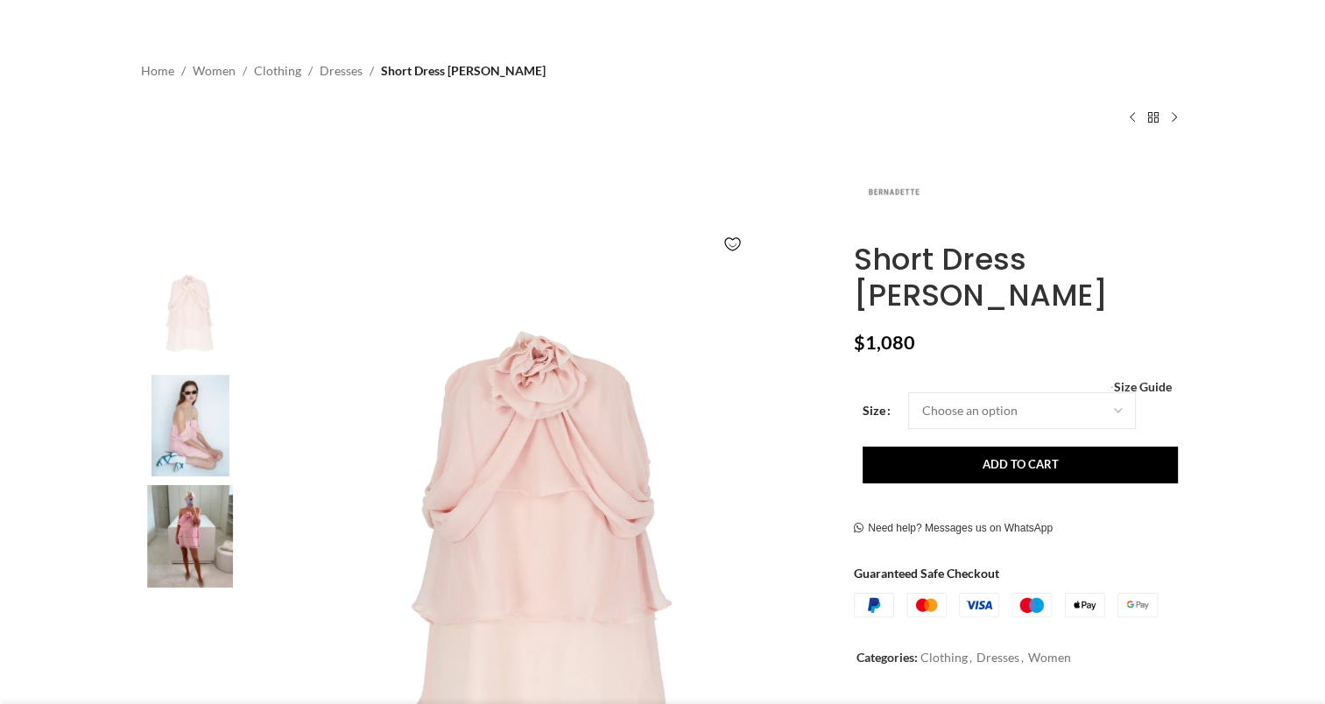  Describe the element at coordinates (190, 536) in the screenshot. I see `img: Bernadette dresses` at that location.